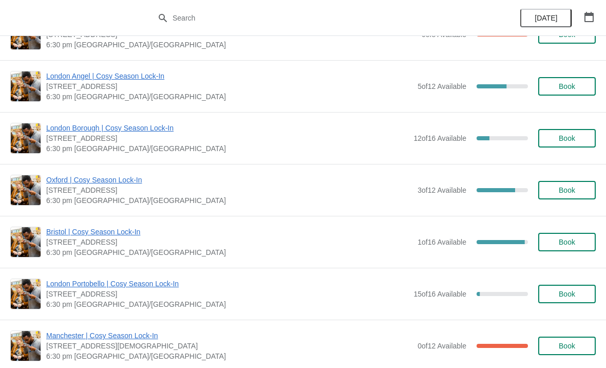 This screenshot has height=368, width=606. What do you see at coordinates (229, 335) in the screenshot?
I see `span: Manchester | Cosy Season Lock-In` at bounding box center [229, 335].